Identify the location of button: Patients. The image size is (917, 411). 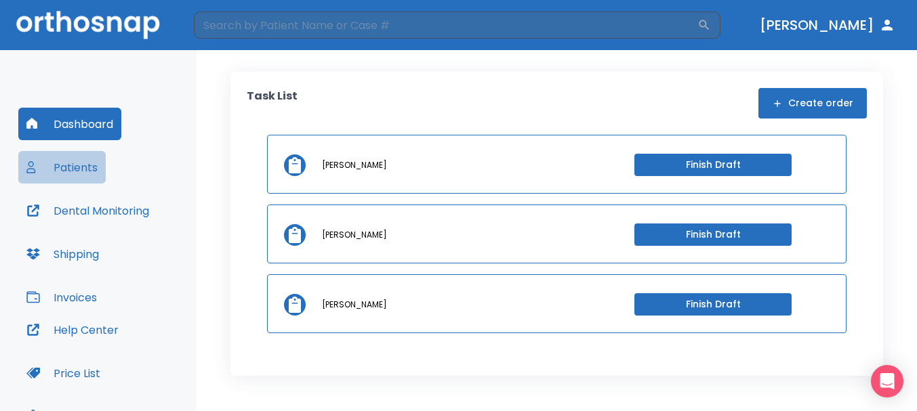
(62, 167).